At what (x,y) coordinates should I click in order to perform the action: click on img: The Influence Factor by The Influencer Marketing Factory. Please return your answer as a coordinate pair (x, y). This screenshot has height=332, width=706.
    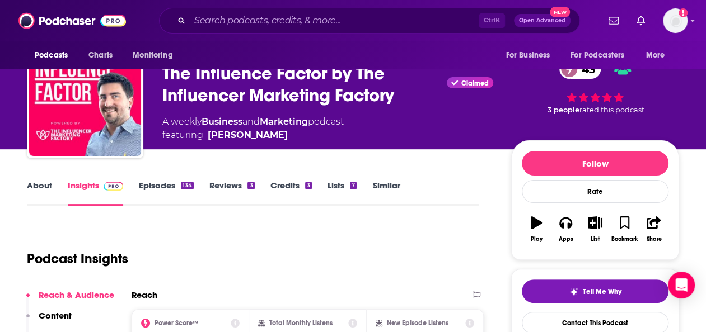
    Looking at the image, I should click on (85, 100).